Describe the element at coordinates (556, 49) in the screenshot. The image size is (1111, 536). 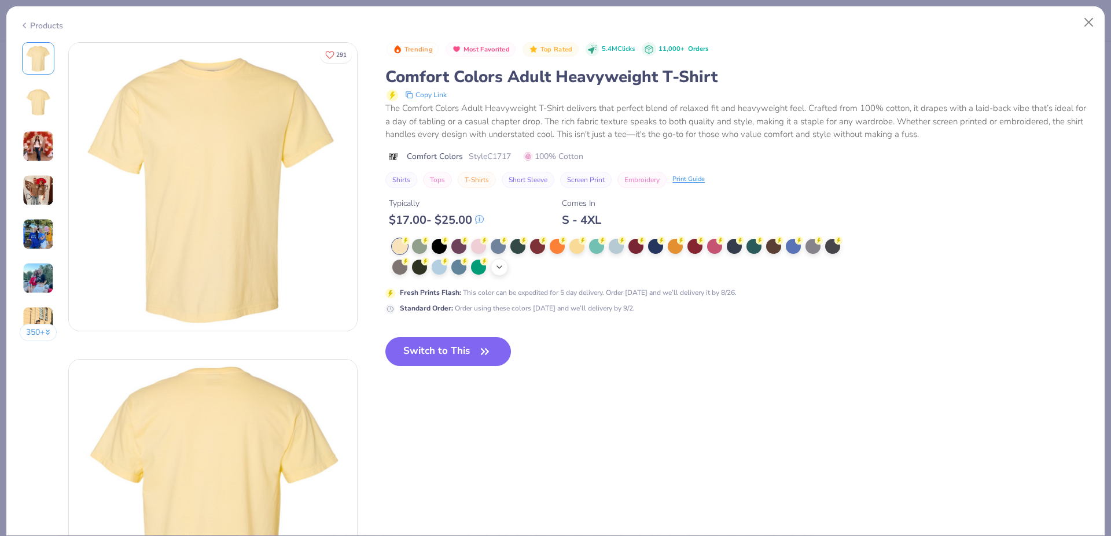
I see `span: Top Rated` at that location.